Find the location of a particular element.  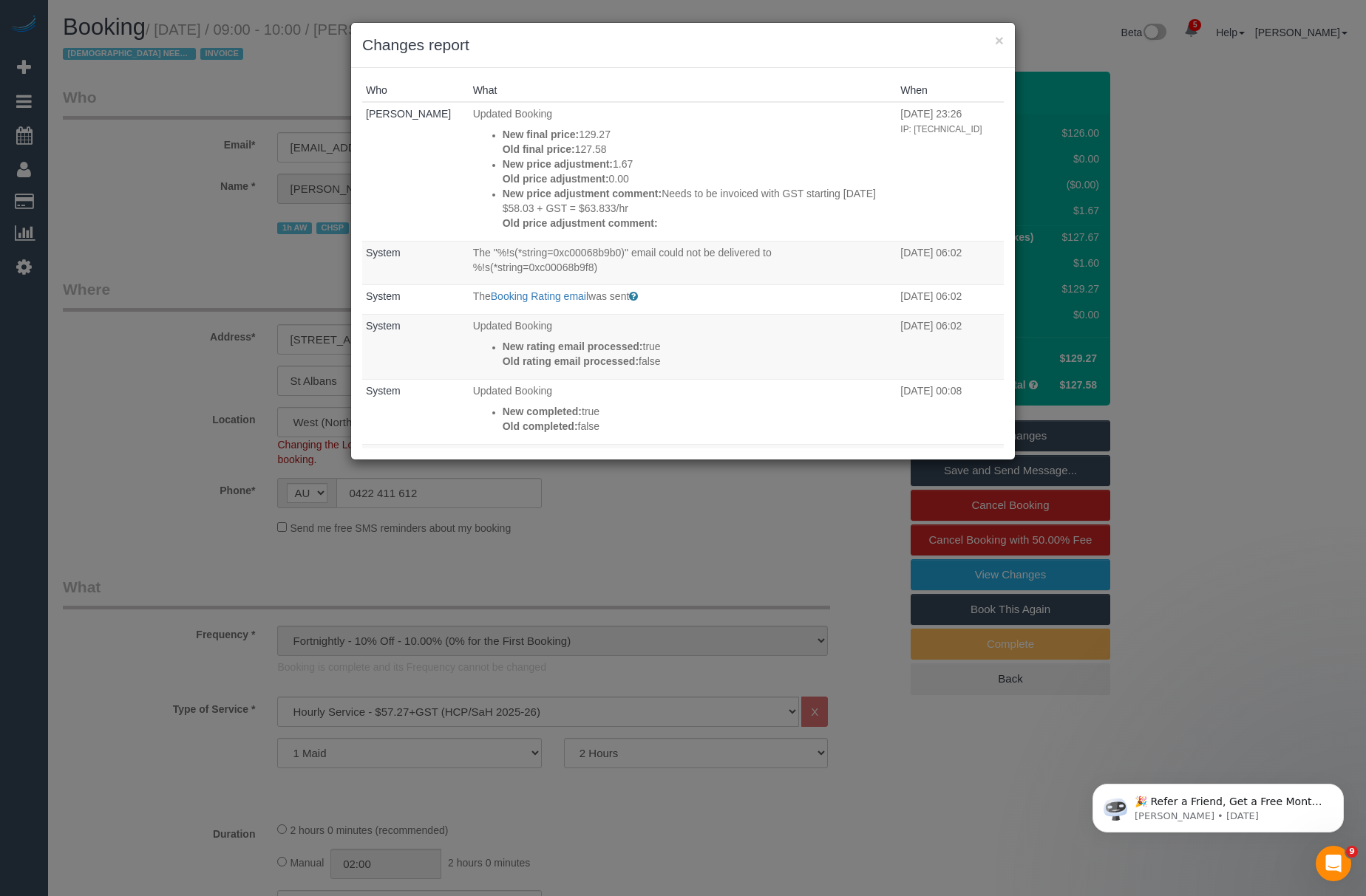

p: 🎉 Refer a Friend, Get a Free Month! 🎉 Love Automaid? Share the love! When you refer a friend who ... is located at coordinates (159, 50).